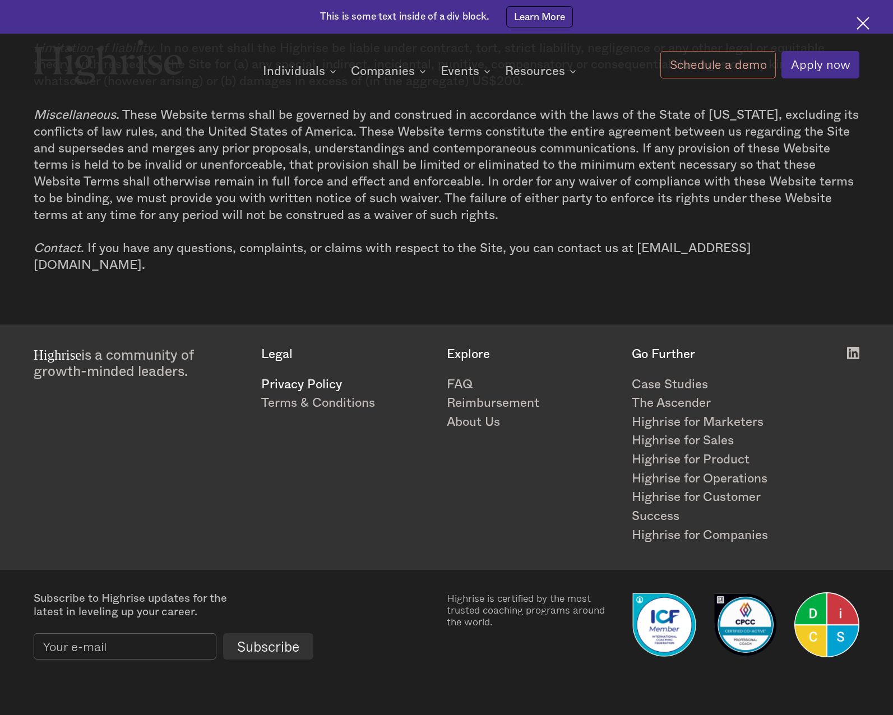  I want to click on a: About Us, so click(532, 423).